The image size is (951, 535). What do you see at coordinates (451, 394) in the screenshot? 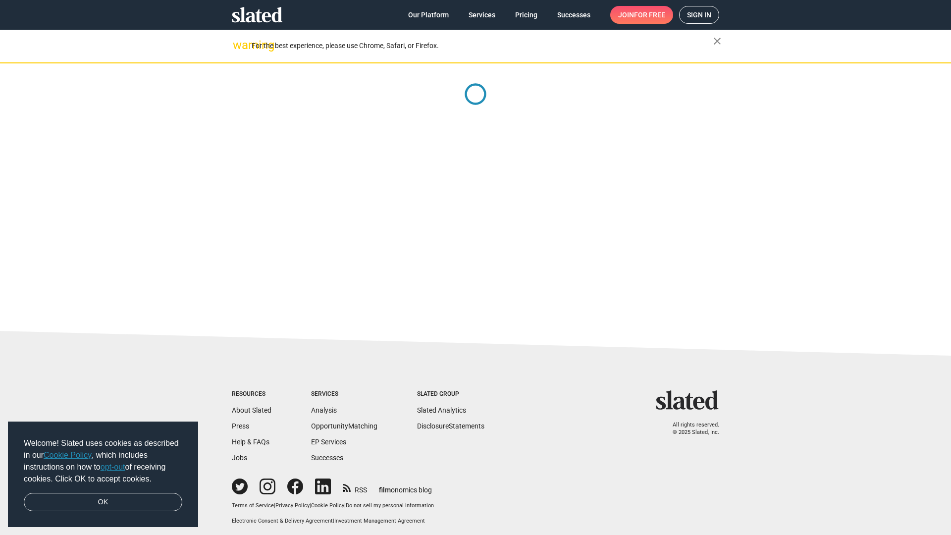
I see `div: Slated Group` at bounding box center [451, 394].